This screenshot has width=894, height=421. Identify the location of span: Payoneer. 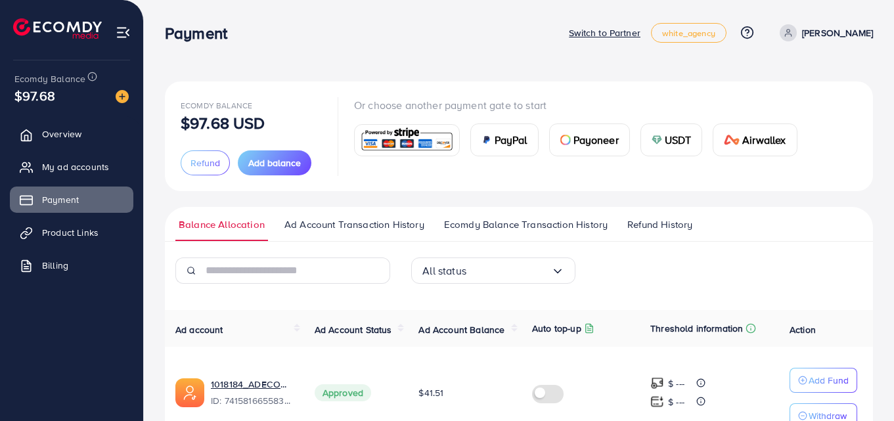
(596, 140).